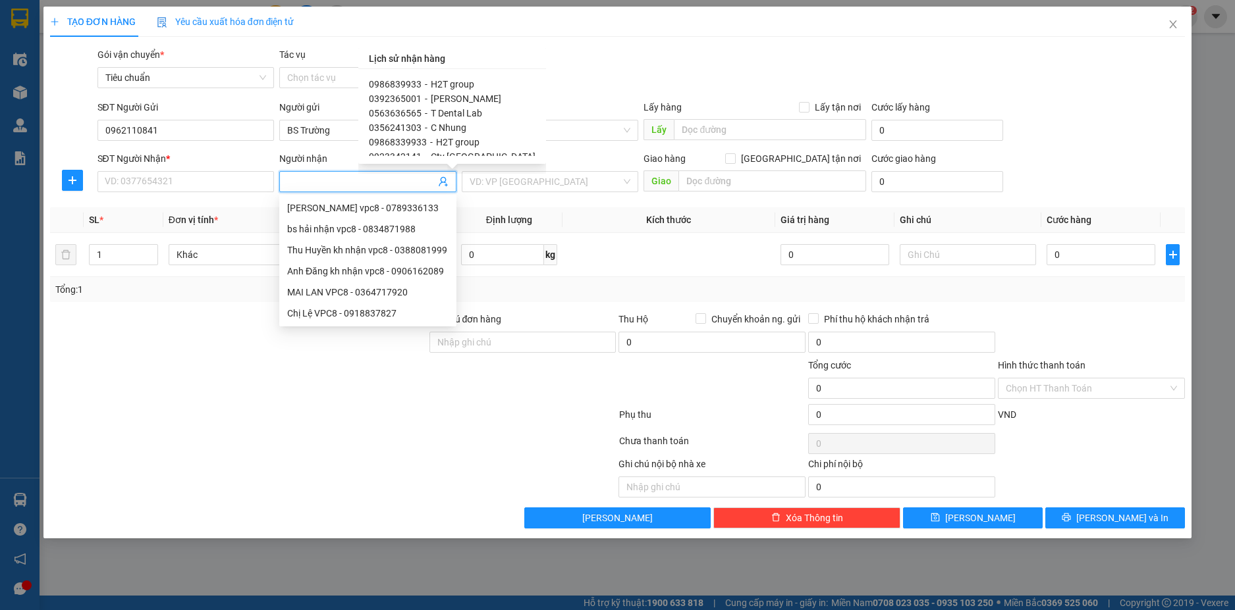 The image size is (1235, 610). What do you see at coordinates (68, 20) in the screenshot?
I see `strong: Công ty TNHH Phúc Xuyên` at bounding box center [68, 20].